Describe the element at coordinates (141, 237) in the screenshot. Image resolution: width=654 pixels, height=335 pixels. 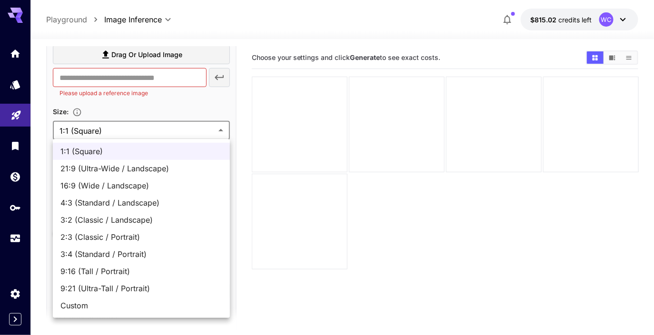
I see `span: 2:3 (Classic / Portrait)` at that location.